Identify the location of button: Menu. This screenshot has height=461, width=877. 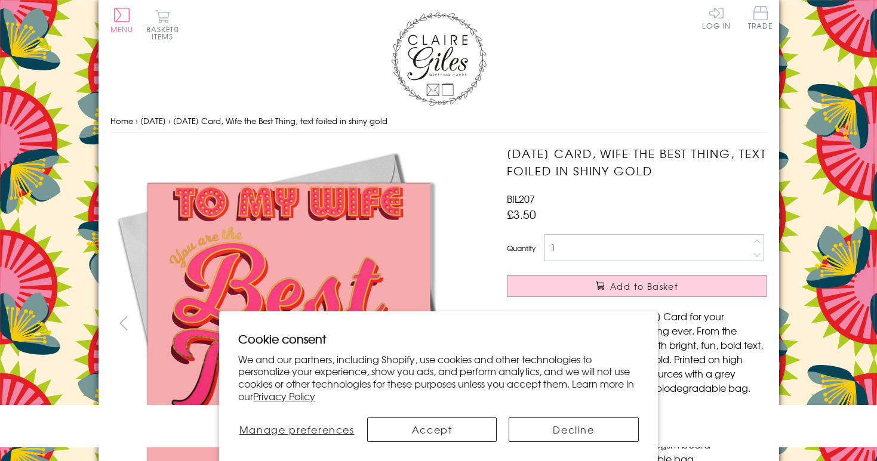
(122, 20).